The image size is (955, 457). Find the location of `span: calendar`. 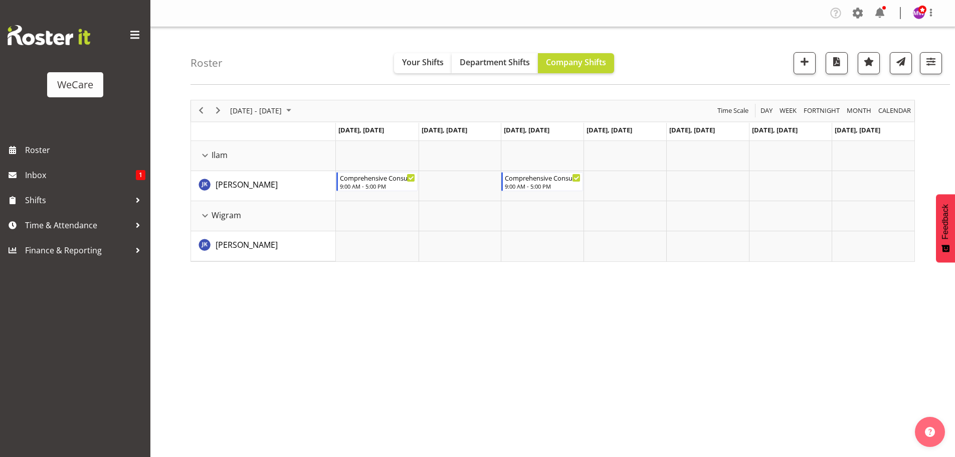

span: calendar is located at coordinates (894, 110).